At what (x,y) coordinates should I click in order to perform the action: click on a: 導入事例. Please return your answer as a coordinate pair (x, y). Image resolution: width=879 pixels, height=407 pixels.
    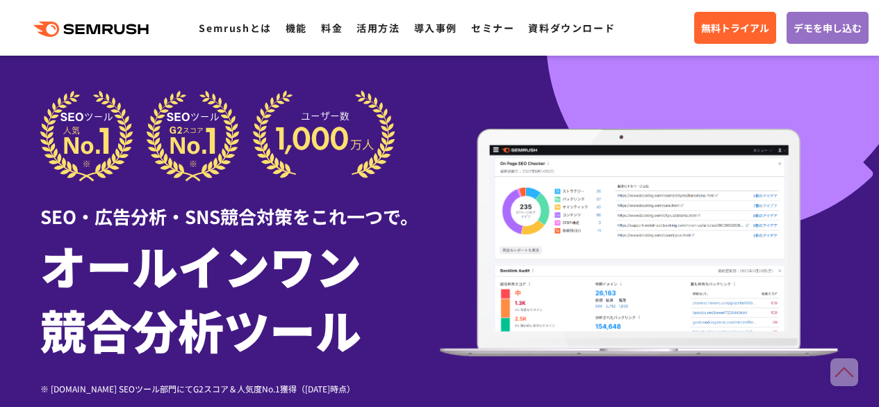
    Looking at the image, I should click on (436, 28).